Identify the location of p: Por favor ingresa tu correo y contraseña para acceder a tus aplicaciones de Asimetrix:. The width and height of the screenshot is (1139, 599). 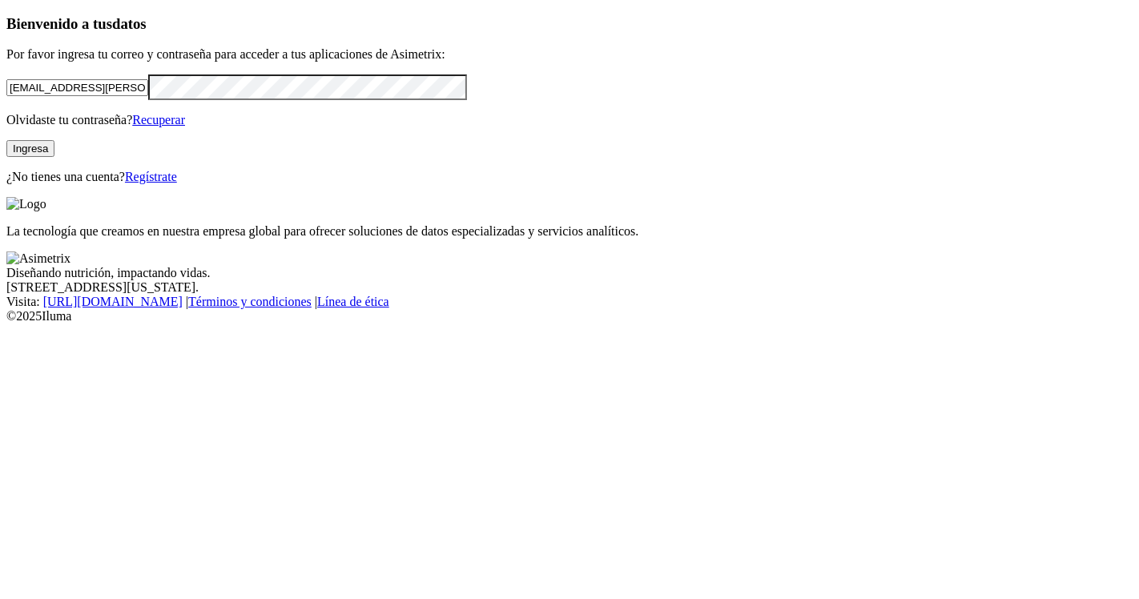
(569, 54).